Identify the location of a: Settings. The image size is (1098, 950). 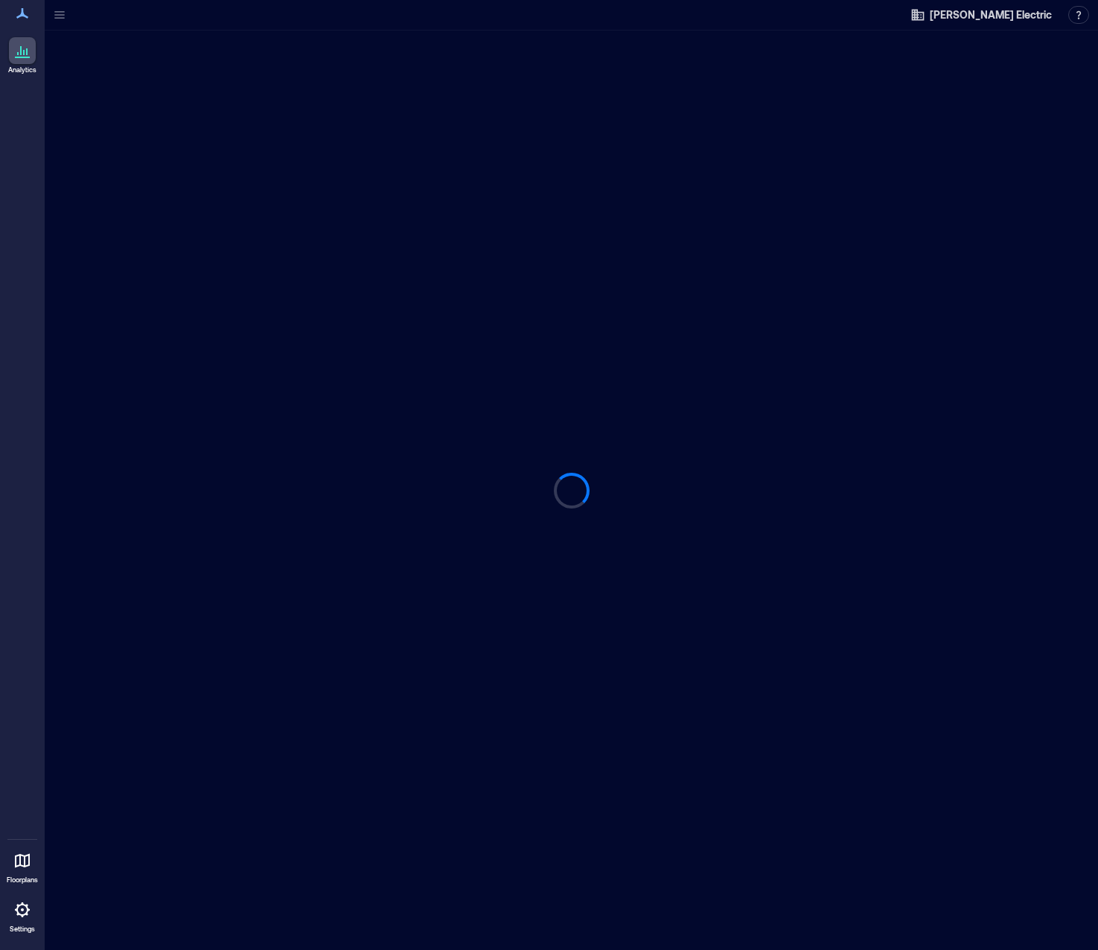
(22, 915).